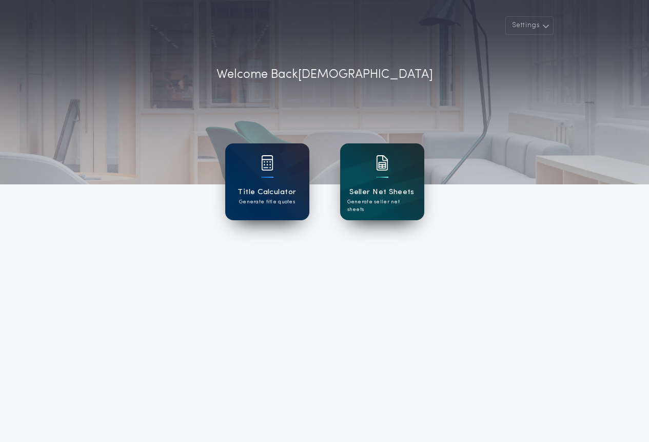 Image resolution: width=649 pixels, height=442 pixels. I want to click on p: Generate title quotes, so click(267, 202).